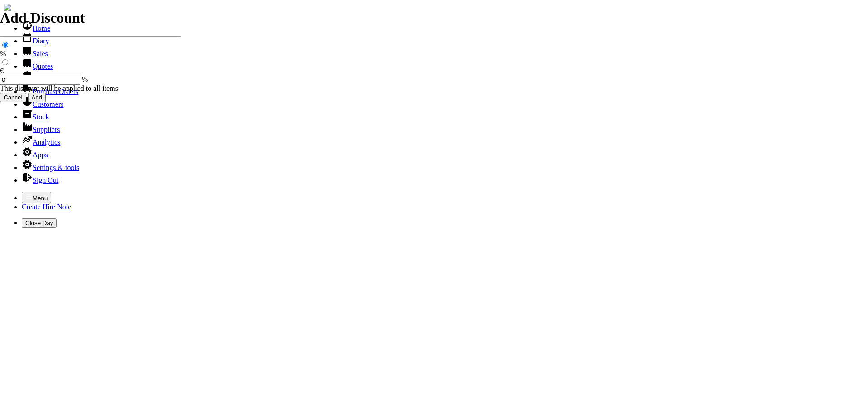 This screenshot has width=862, height=405. What do you see at coordinates (36, 197) in the screenshot?
I see `button: Menu` at bounding box center [36, 197].